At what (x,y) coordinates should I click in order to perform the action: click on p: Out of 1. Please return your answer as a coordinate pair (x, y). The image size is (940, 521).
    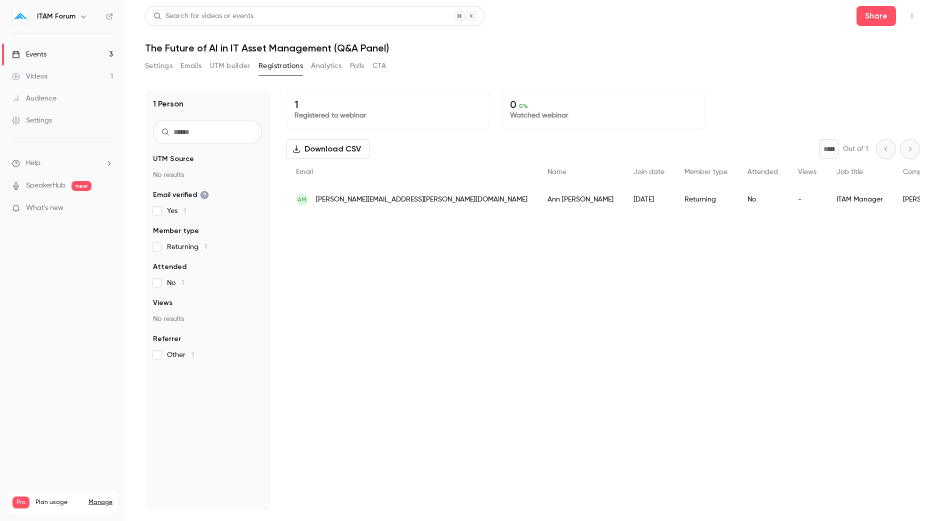
    Looking at the image, I should click on (856, 149).